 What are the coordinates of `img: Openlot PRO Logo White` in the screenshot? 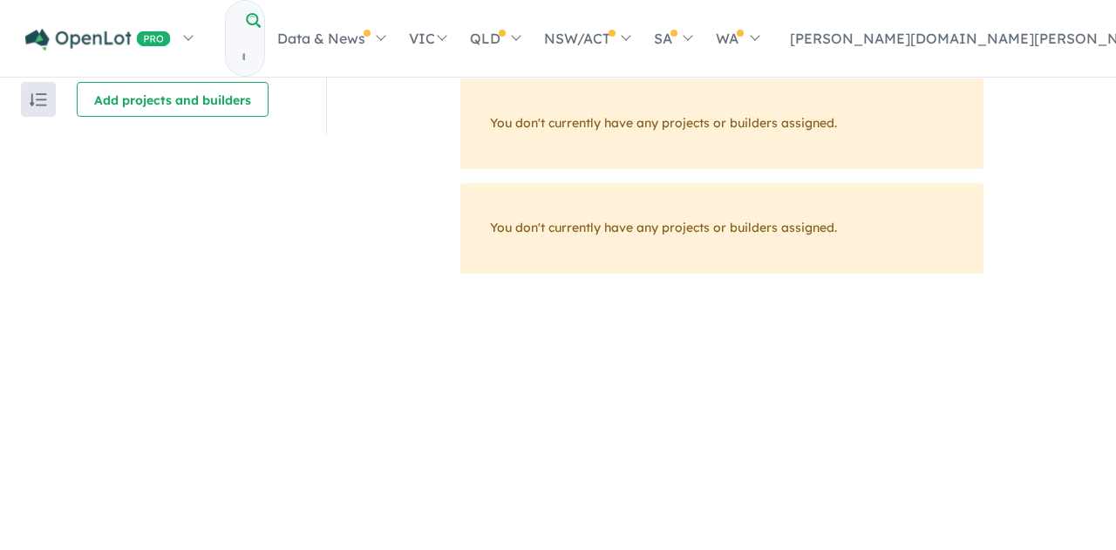 It's located at (98, 39).